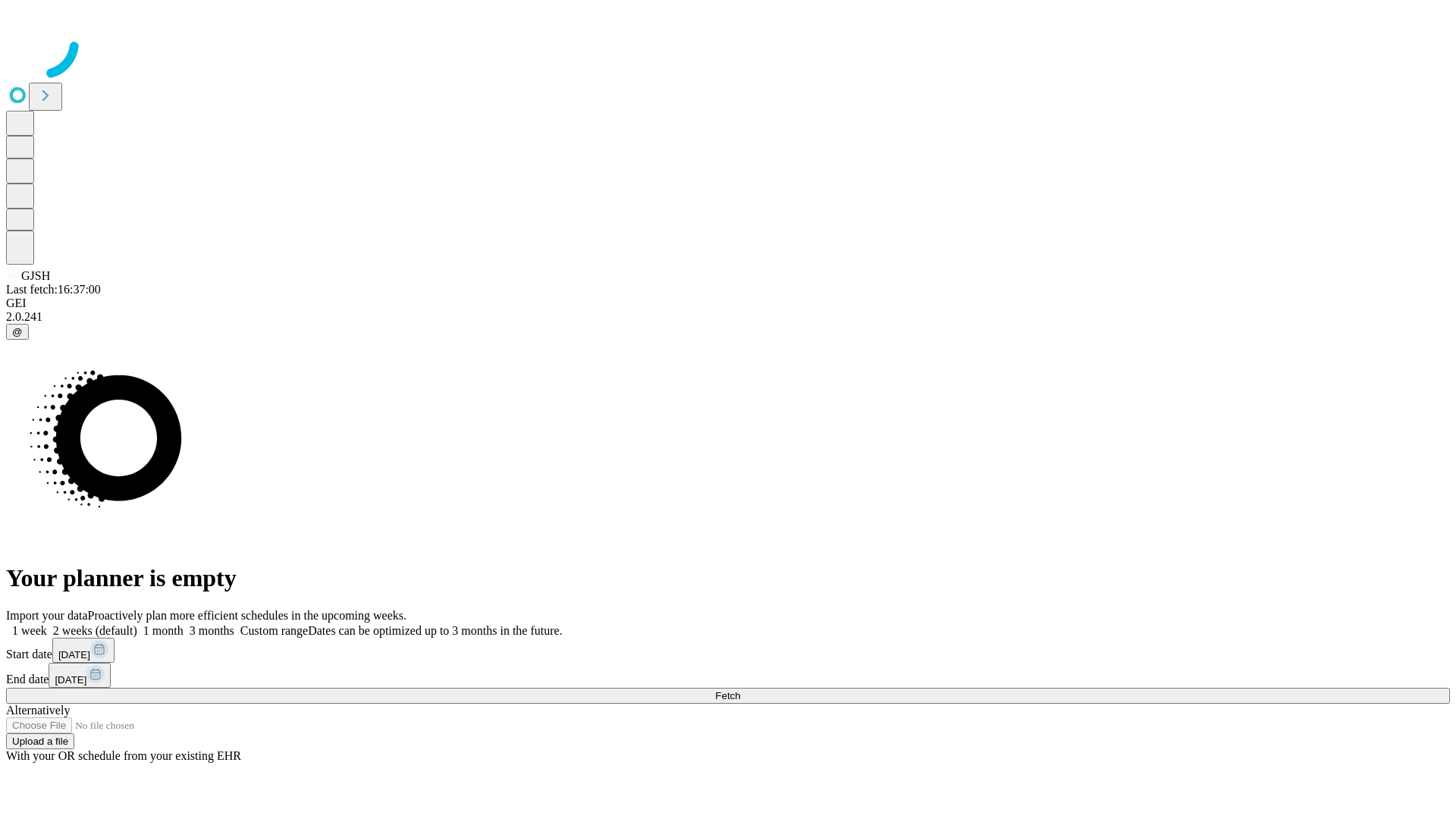 This screenshot has height=819, width=1456. What do you see at coordinates (95, 631) in the screenshot?
I see `span: 2 weeks (default)` at bounding box center [95, 631].